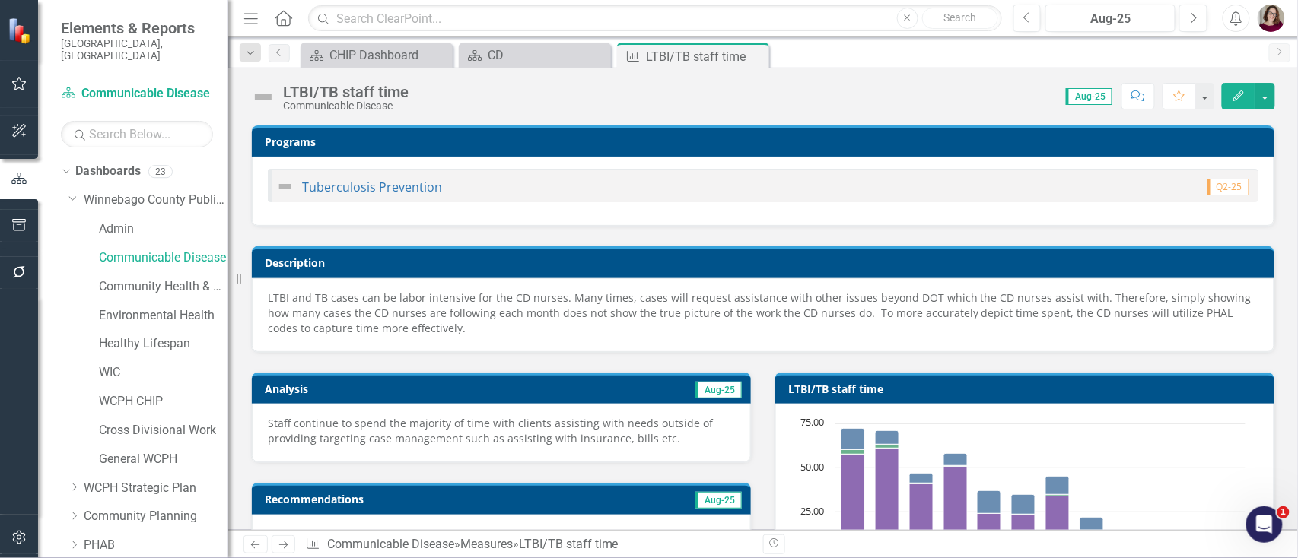  I want to click on path: Apr-25, 0.5. Patient Education., so click(956, 466).